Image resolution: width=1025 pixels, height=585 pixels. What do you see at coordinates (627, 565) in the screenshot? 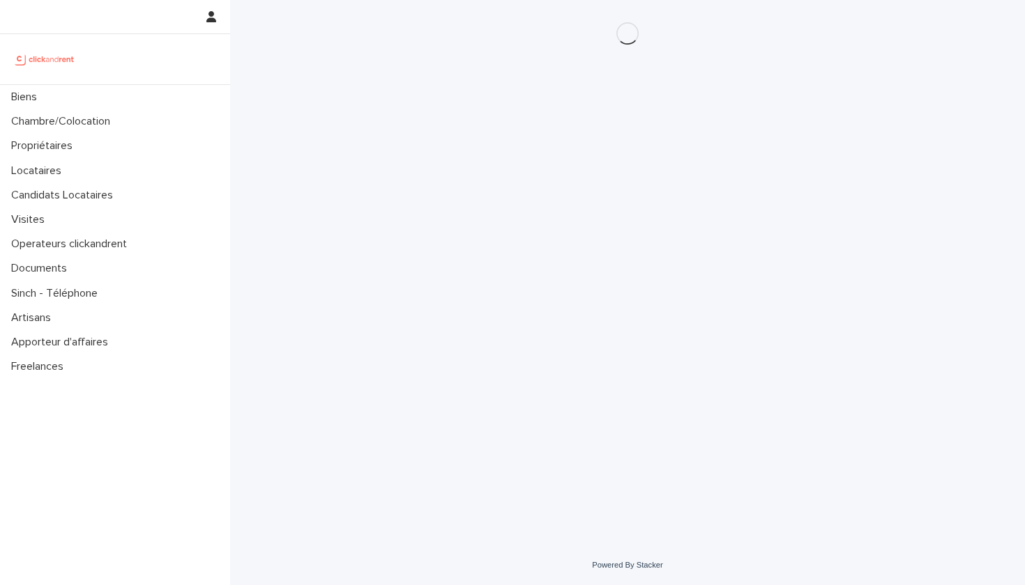
I see `a: Powered By Stacker` at bounding box center [627, 565].